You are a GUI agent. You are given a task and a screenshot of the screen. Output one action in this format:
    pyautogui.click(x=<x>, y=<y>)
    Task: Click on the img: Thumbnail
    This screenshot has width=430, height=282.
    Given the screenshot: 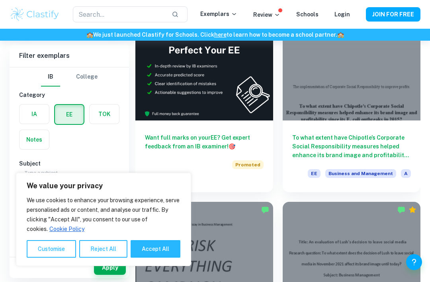 What is the action you would take?
    pyautogui.click(x=204, y=69)
    